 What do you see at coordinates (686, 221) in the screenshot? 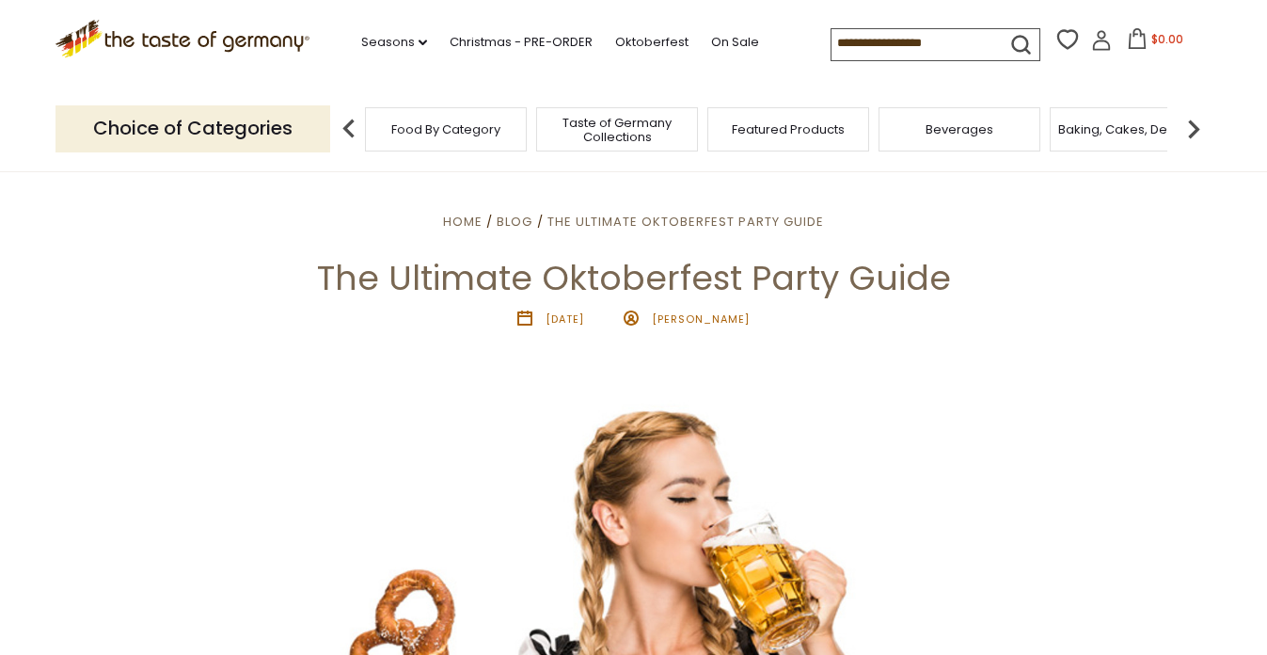
I see `a: The Ultimate Oktoberfest Party Guide` at bounding box center [686, 221].